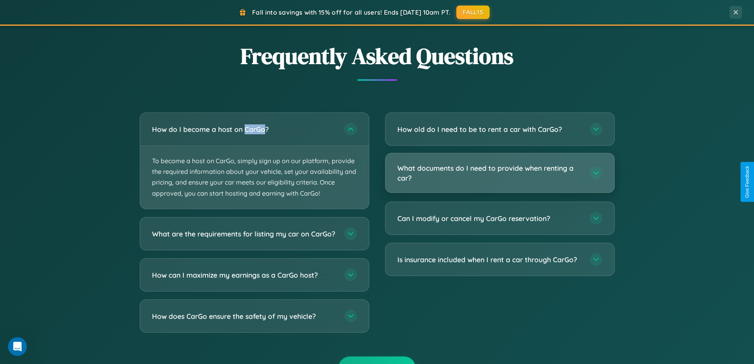 This screenshot has width=754, height=364. Describe the element at coordinates (244, 274) in the screenshot. I see `h3: How can I maximize my earnings as a CarGo host?` at that location.